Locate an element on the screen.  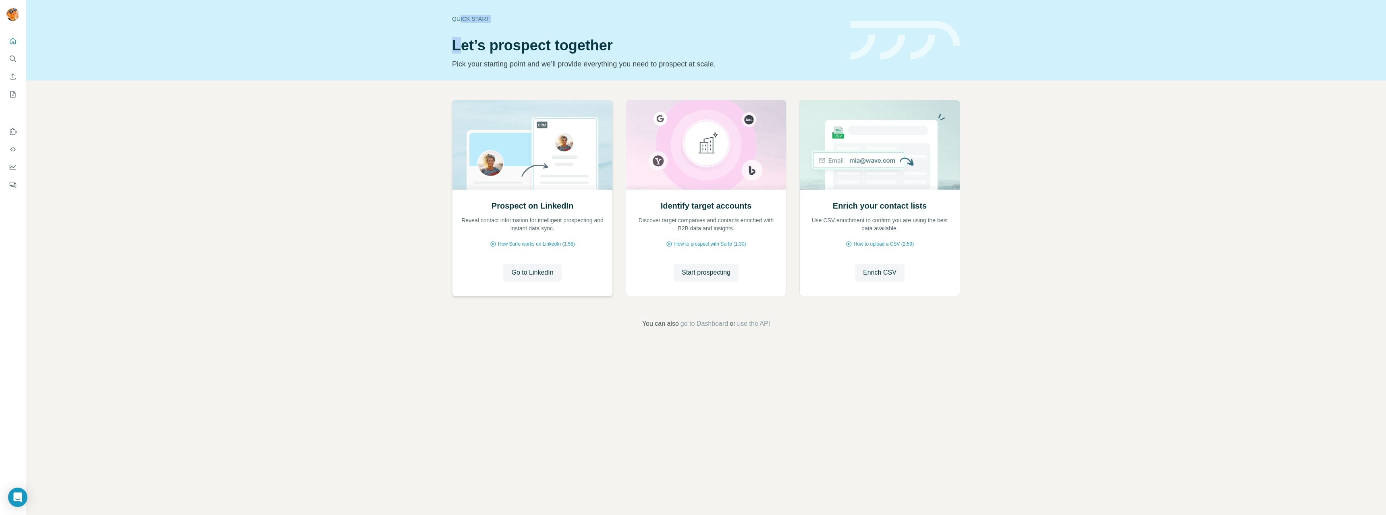
button: Dashboard is located at coordinates (13, 167).